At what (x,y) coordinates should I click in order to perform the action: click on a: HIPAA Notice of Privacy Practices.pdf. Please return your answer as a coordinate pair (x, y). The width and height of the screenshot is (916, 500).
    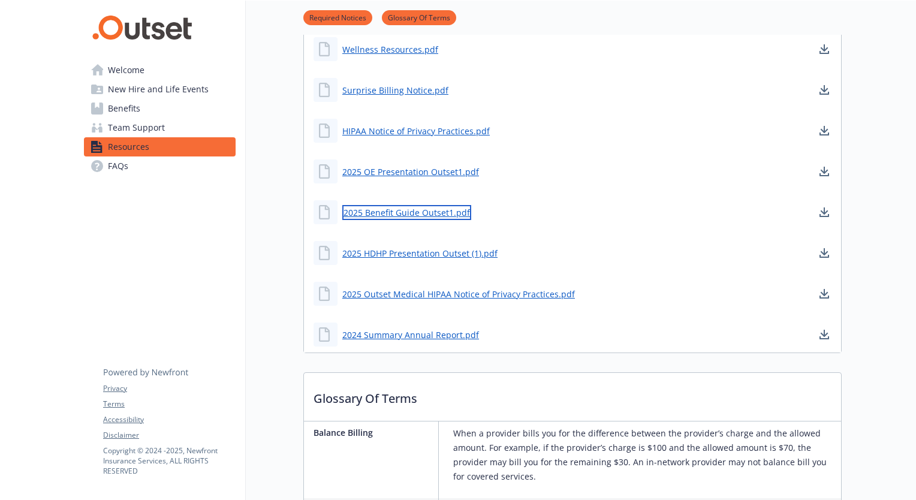
    Looking at the image, I should click on (416, 131).